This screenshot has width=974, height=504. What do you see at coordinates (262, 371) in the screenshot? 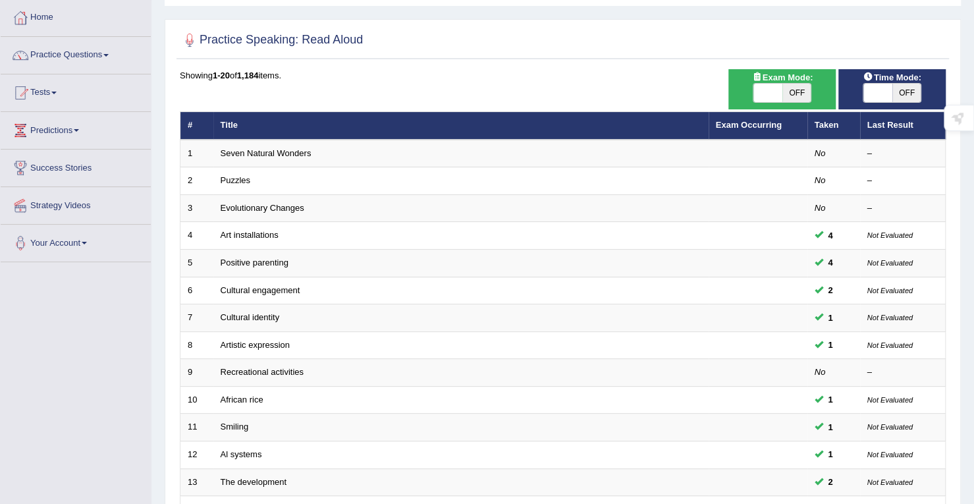
I see `a: Recreational activities` at bounding box center [262, 371].